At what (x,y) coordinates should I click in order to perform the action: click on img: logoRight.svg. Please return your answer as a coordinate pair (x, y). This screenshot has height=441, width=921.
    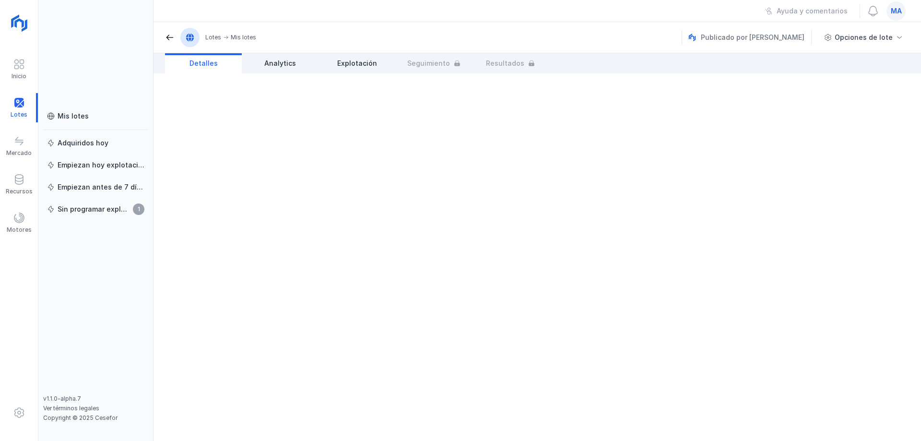
    Looking at the image, I should click on (19, 23).